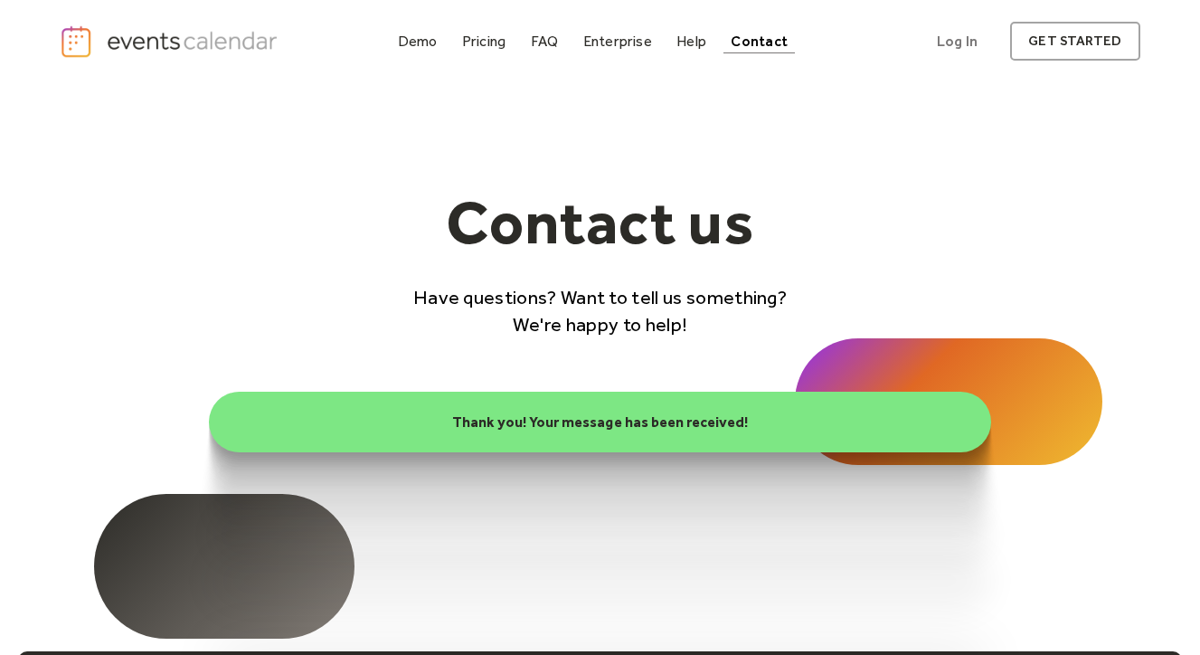 The image size is (1200, 655). I want to click on a: home, so click(171, 42).